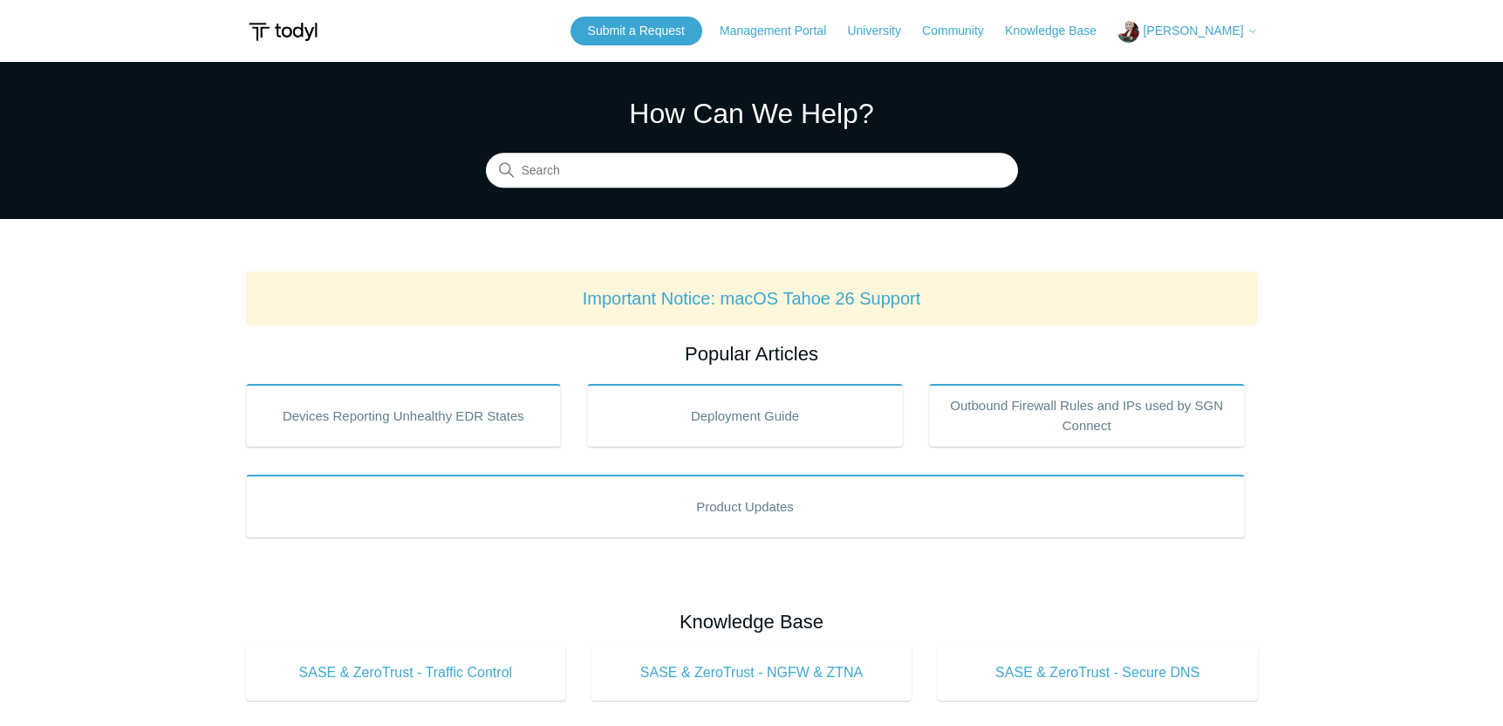  What do you see at coordinates (751, 672) in the screenshot?
I see `a: SASE & ZeroTrust - NGFW & ZTNA` at bounding box center [751, 672].